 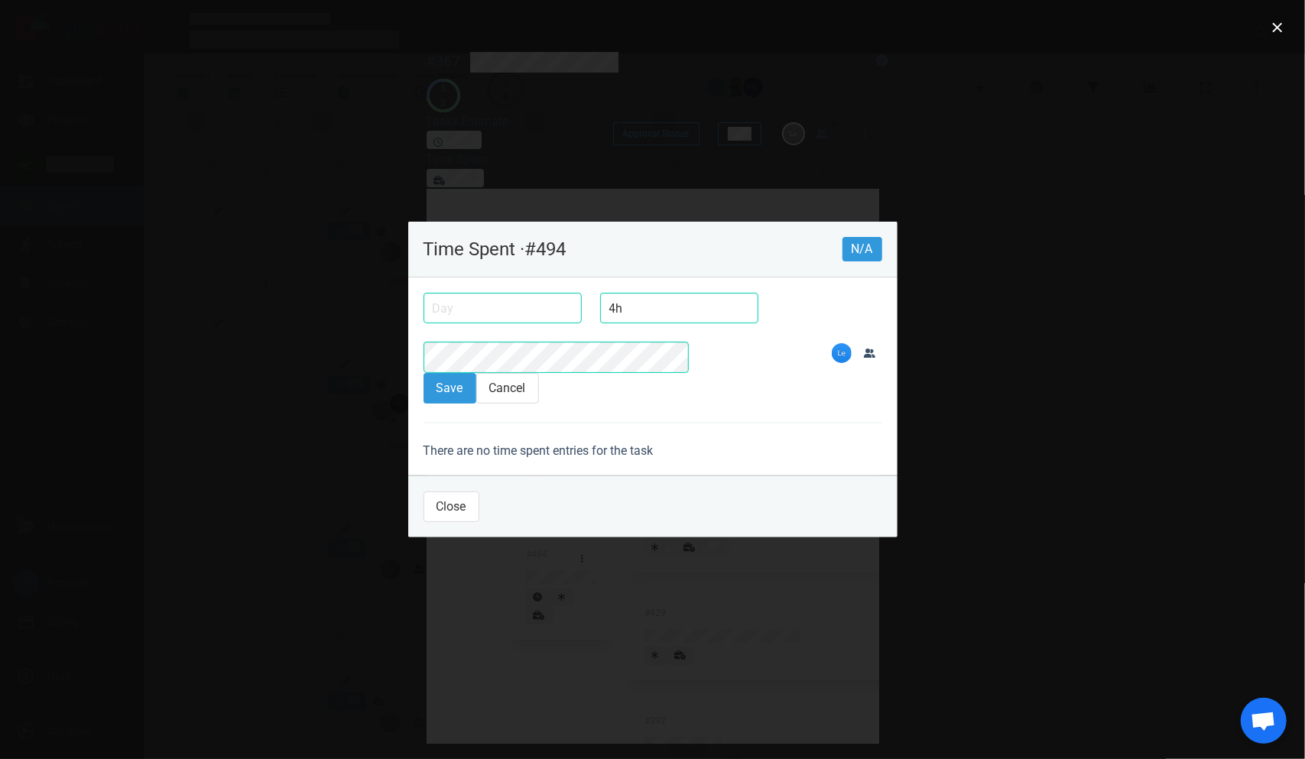 I want to click on input: Duration, so click(x=679, y=308).